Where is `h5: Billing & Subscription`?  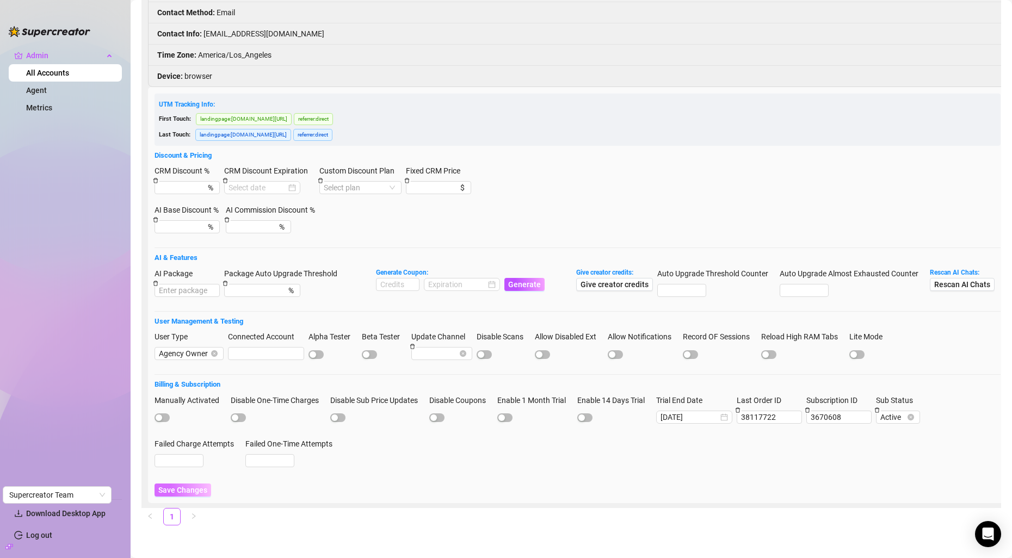 h5: Billing & Subscription is located at coordinates (577, 385).